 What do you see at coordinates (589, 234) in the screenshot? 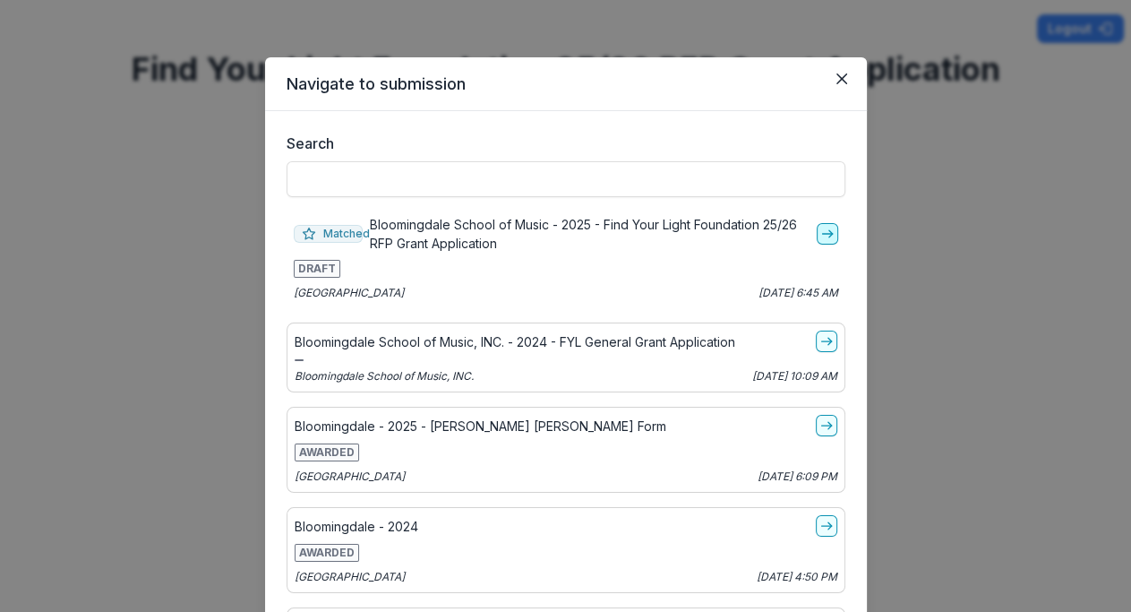
I see `p: Bloomingdale School of Music - 2025 - Find Your Light Foundation 25/26 RFP Grant Application` at bounding box center [589, 234].